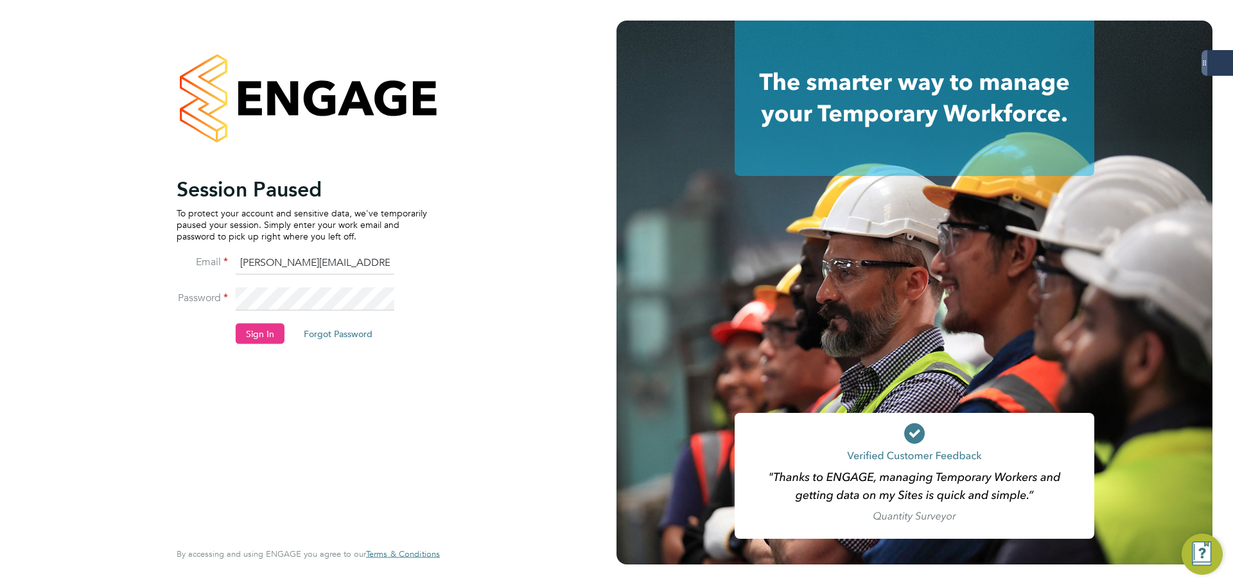 The width and height of the screenshot is (1233, 585). I want to click on label: Password, so click(202, 297).